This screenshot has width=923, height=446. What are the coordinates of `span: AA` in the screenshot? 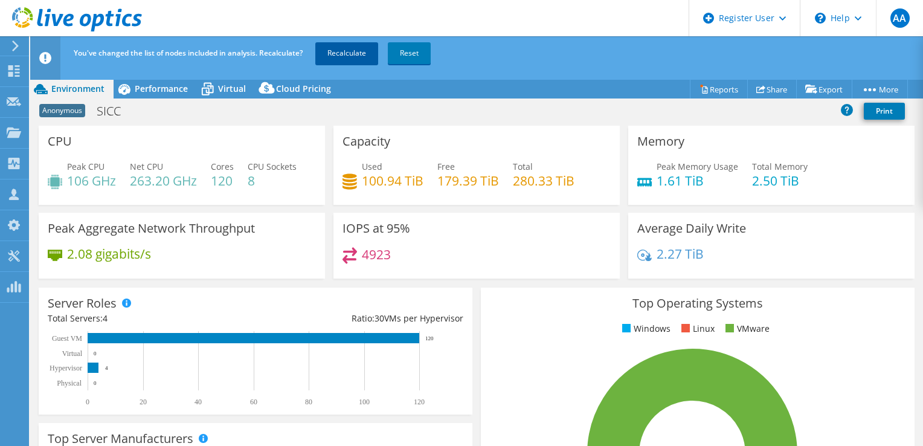 It's located at (900, 18).